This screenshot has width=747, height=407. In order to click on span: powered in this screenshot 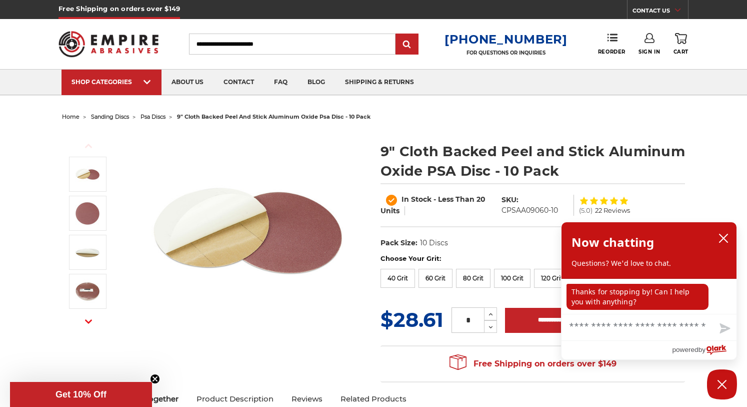, I will do `click(685, 349)`.